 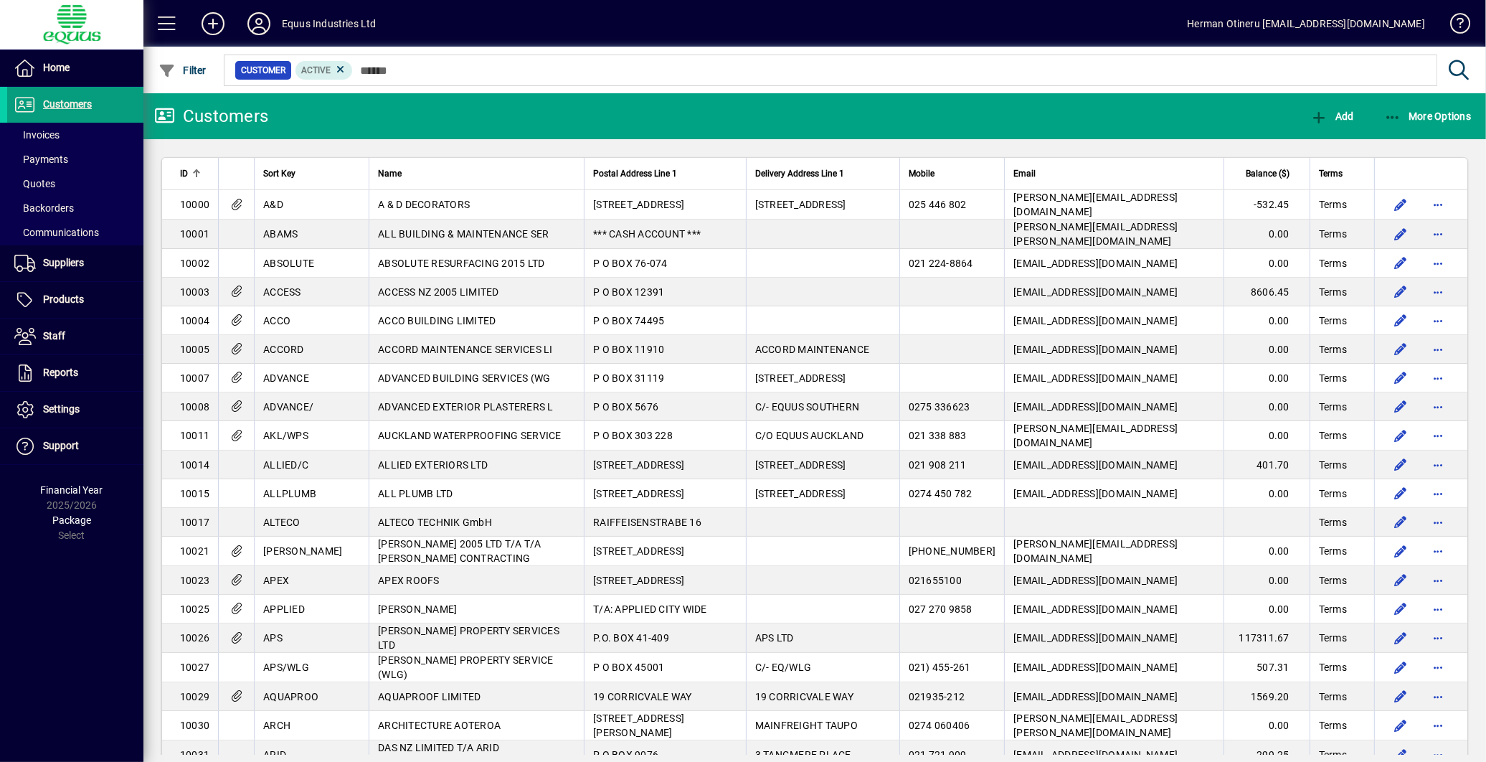 What do you see at coordinates (633, 435) in the screenshot?
I see `span: P O BOX 303 228` at bounding box center [633, 435].